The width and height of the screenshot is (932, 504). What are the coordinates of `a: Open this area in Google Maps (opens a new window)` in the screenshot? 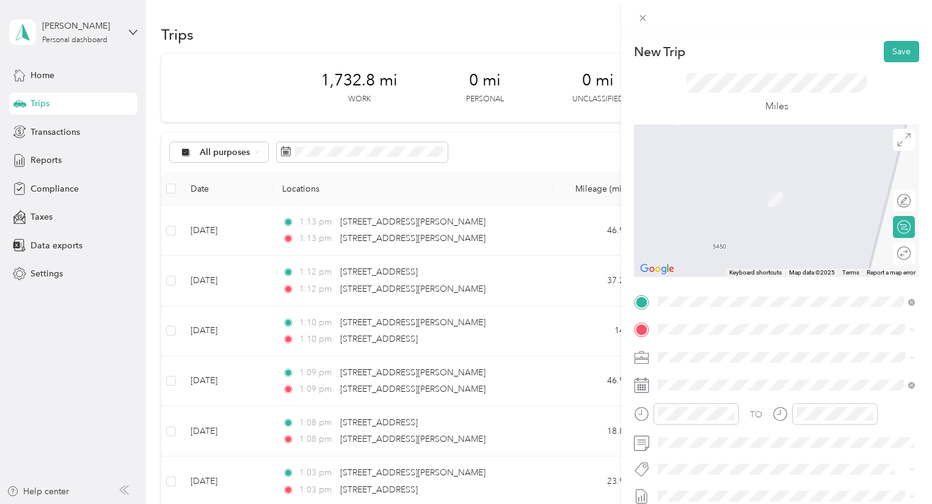 It's located at (657, 269).